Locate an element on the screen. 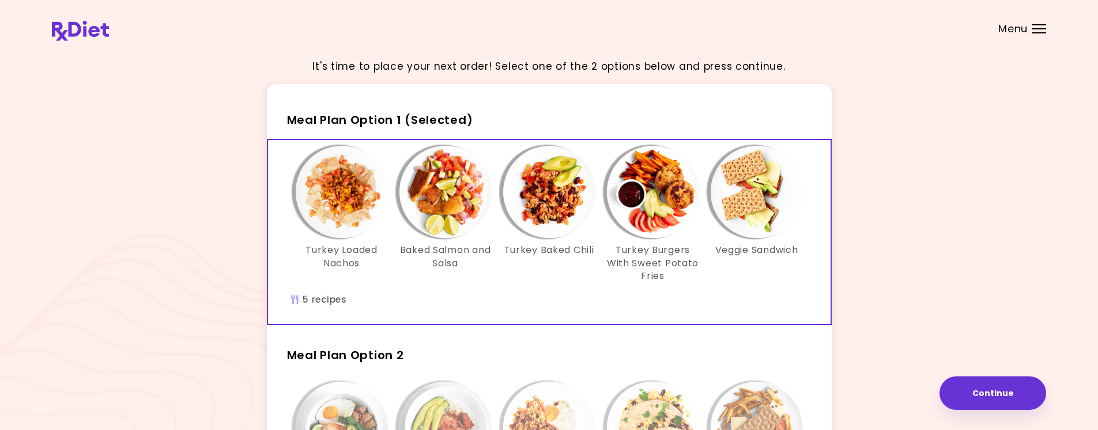  span: Menu is located at coordinates (1013, 29).